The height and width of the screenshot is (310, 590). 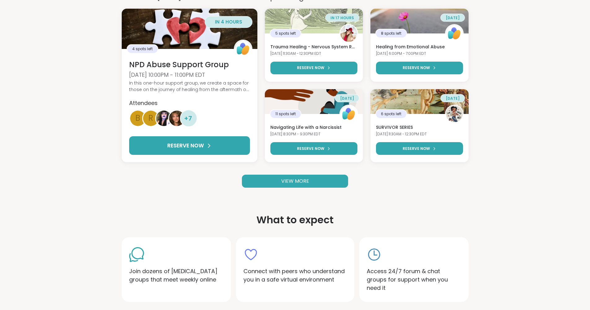 I want to click on span: in 4 hours, so click(x=229, y=22).